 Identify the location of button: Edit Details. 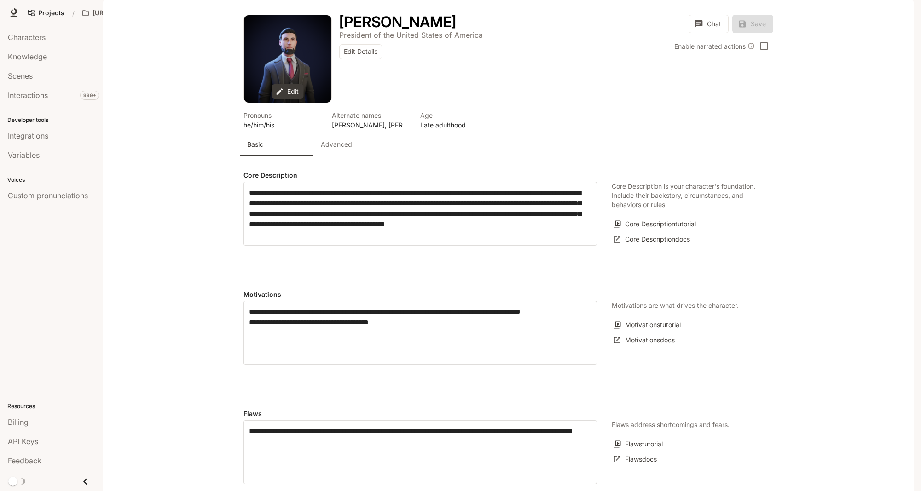
(360, 52).